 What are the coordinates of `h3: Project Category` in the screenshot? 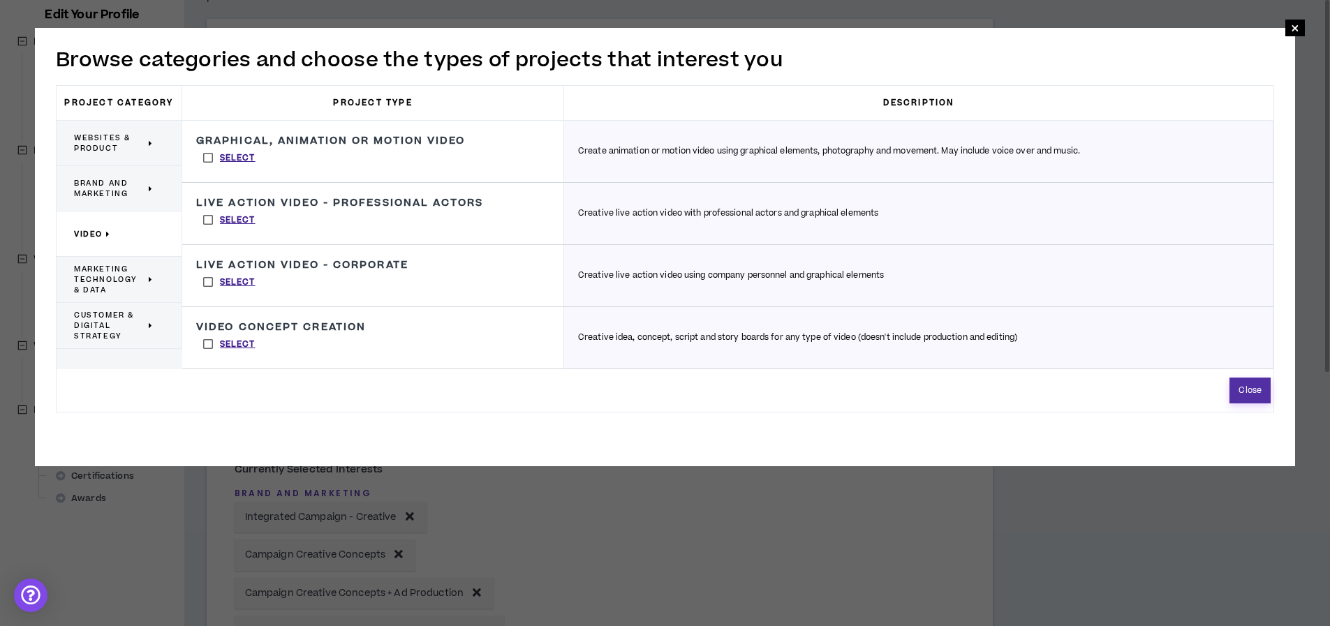 It's located at (119, 103).